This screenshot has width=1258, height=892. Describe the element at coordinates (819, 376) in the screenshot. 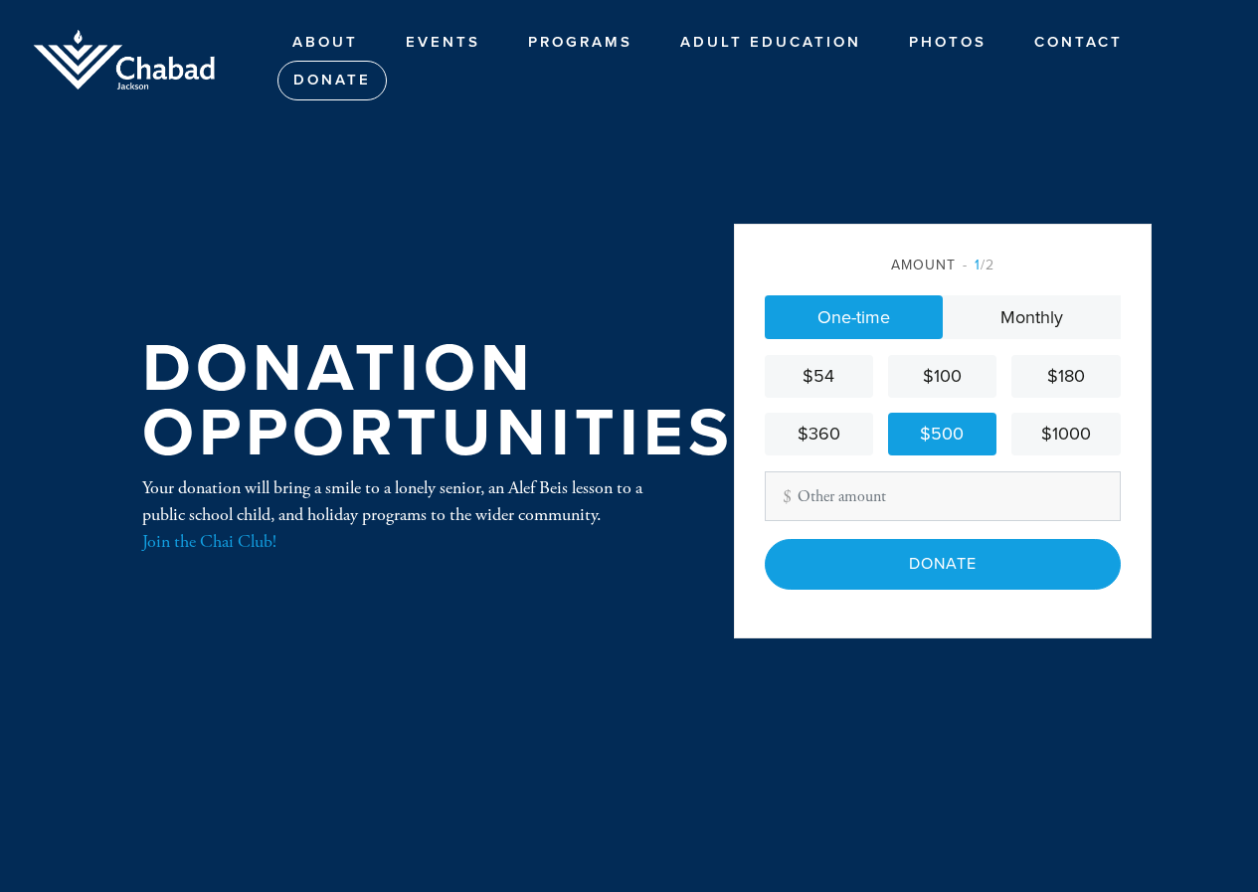

I see `div: $54` at that location.